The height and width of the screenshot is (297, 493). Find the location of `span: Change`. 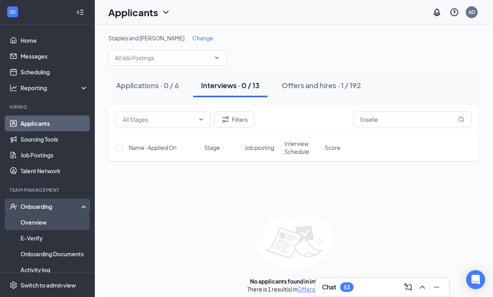

span: Change is located at coordinates (203, 38).